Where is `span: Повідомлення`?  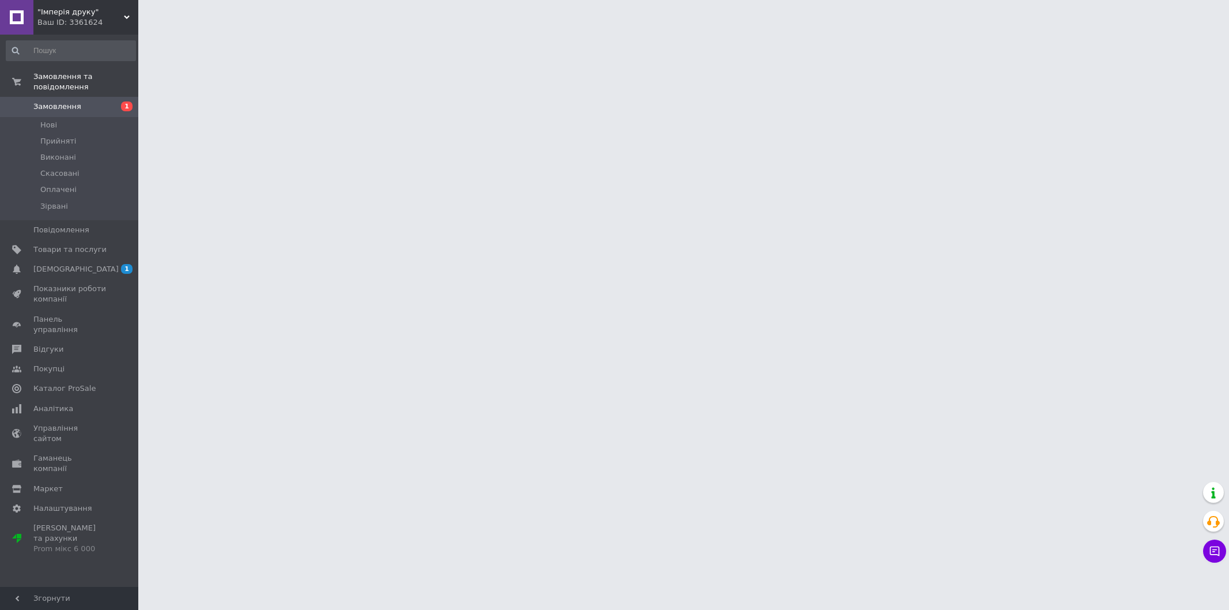 span: Повідомлення is located at coordinates (61, 230).